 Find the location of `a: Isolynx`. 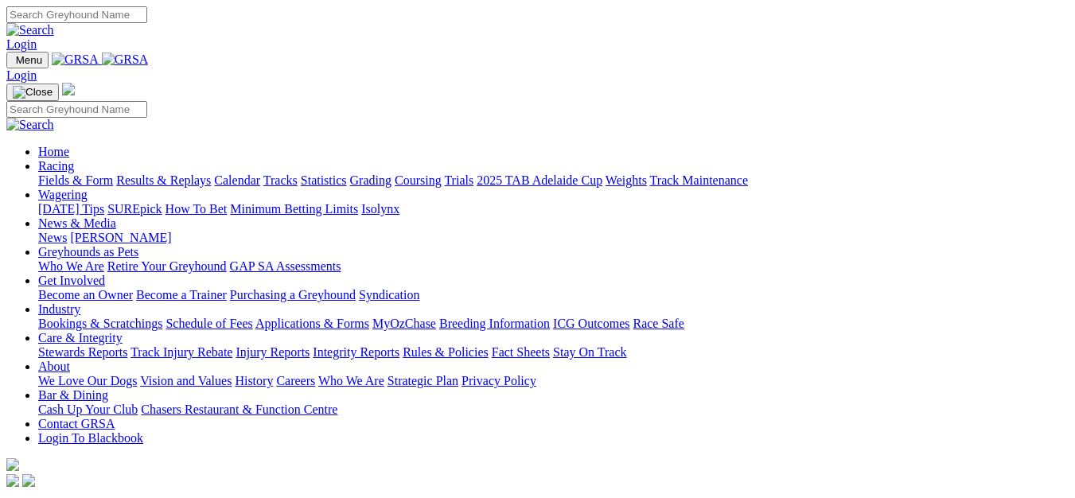

a: Isolynx is located at coordinates (380, 208).